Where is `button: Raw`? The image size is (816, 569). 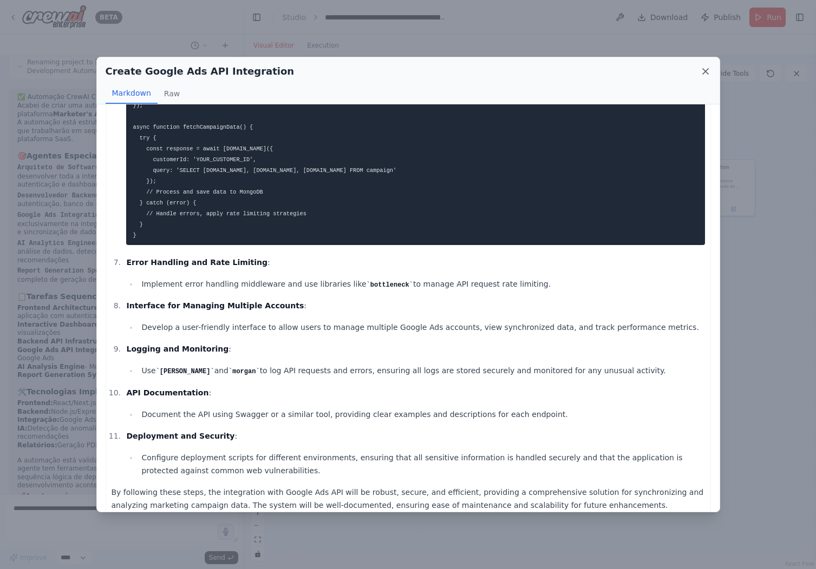 button: Raw is located at coordinates (172, 94).